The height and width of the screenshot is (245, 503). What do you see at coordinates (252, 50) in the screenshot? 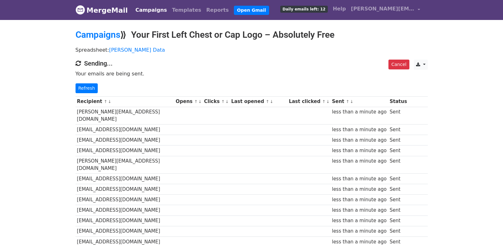
I see `p: Spreadsheet:` at bounding box center [252, 50].